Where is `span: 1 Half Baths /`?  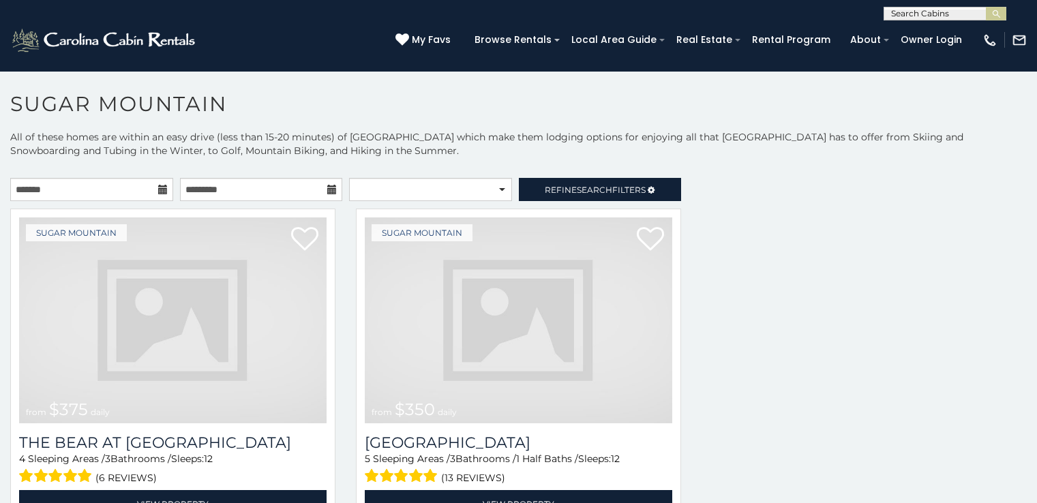
span: 1 Half Baths / is located at coordinates (547, 459).